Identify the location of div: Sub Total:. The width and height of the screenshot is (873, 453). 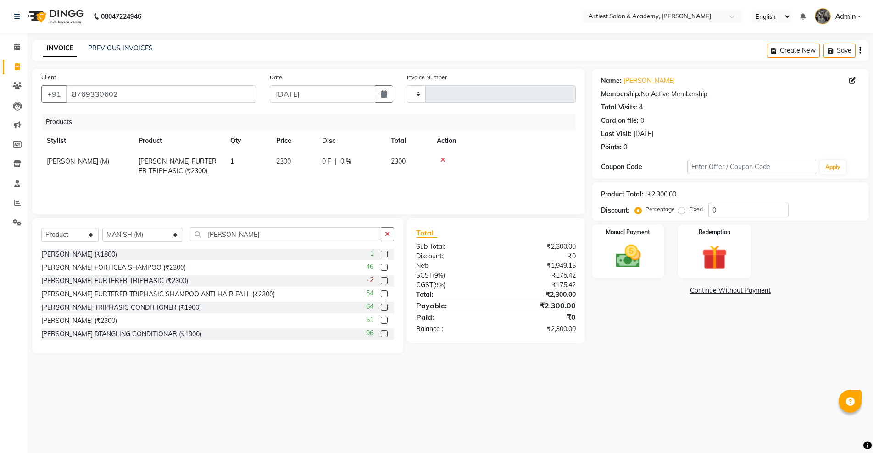
(452, 247).